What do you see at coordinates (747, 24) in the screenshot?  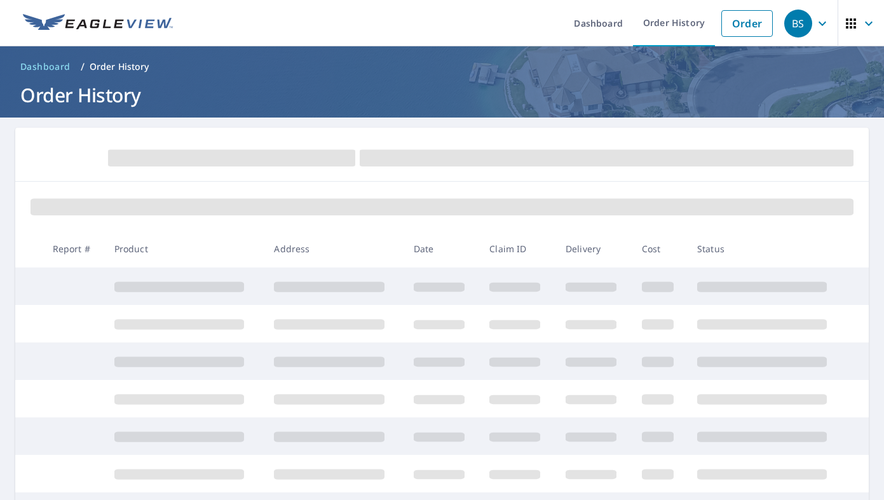 I see `a: Order` at bounding box center [747, 24].